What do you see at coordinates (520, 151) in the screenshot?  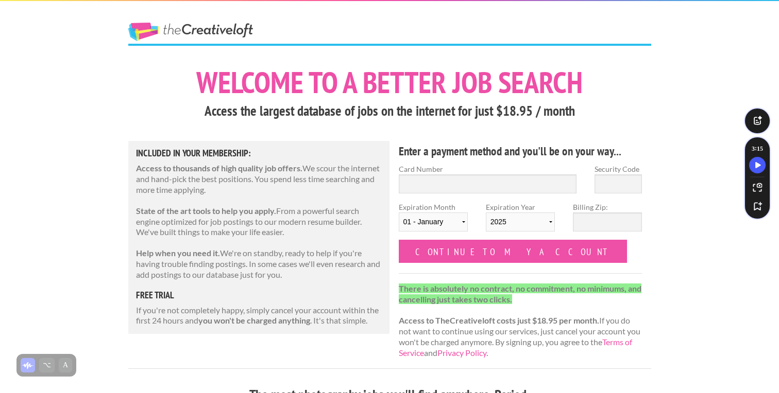 I see `h4: Enter a payment method and you'll be on your way...` at bounding box center [520, 151].